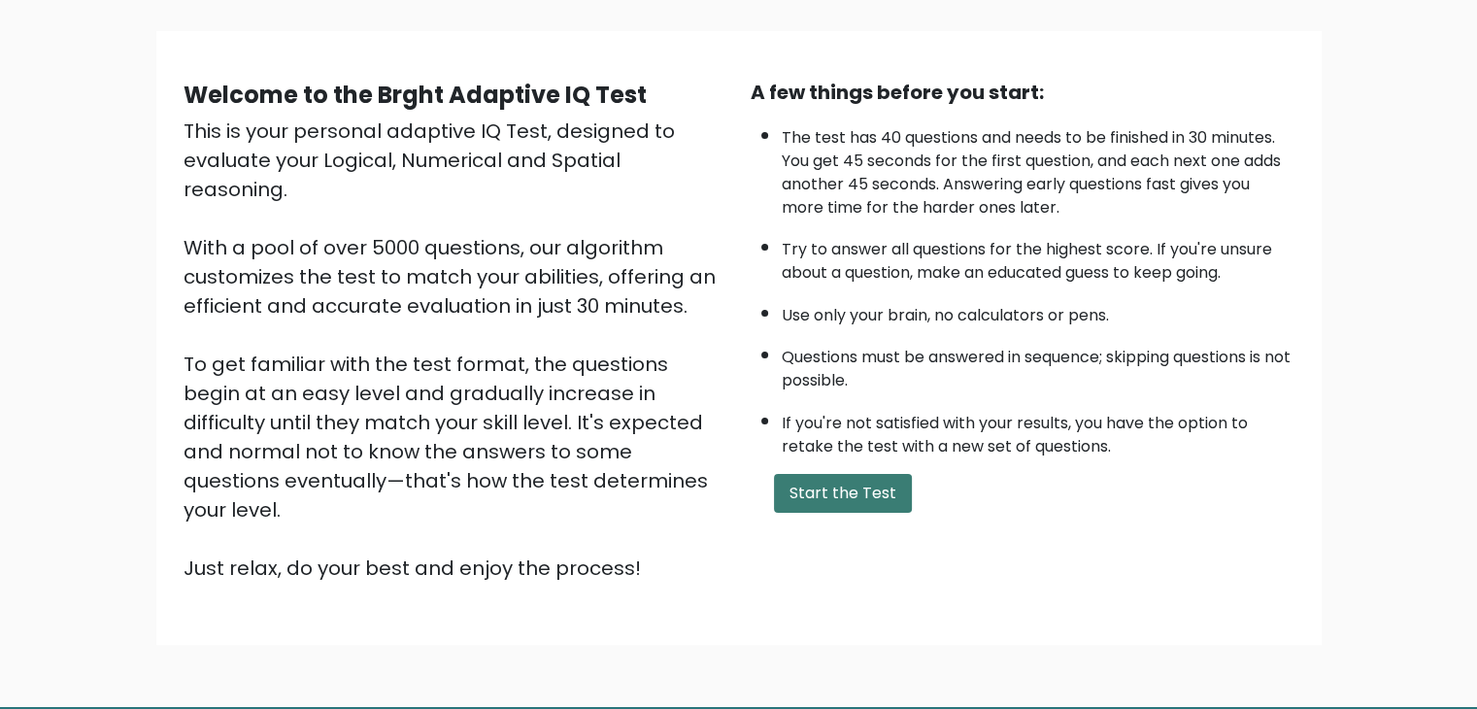  Describe the element at coordinates (1038, 311) in the screenshot. I see `li: Use only your brain, no calculators or pens.` at that location.